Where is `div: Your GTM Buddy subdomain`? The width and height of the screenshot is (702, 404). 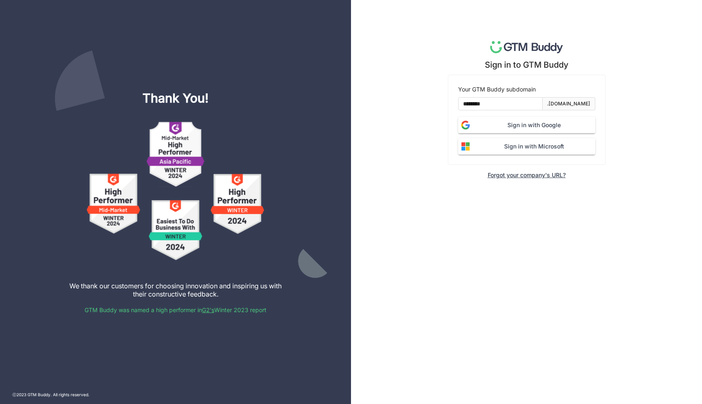
div: Your GTM Buddy subdomain is located at coordinates (527, 89).